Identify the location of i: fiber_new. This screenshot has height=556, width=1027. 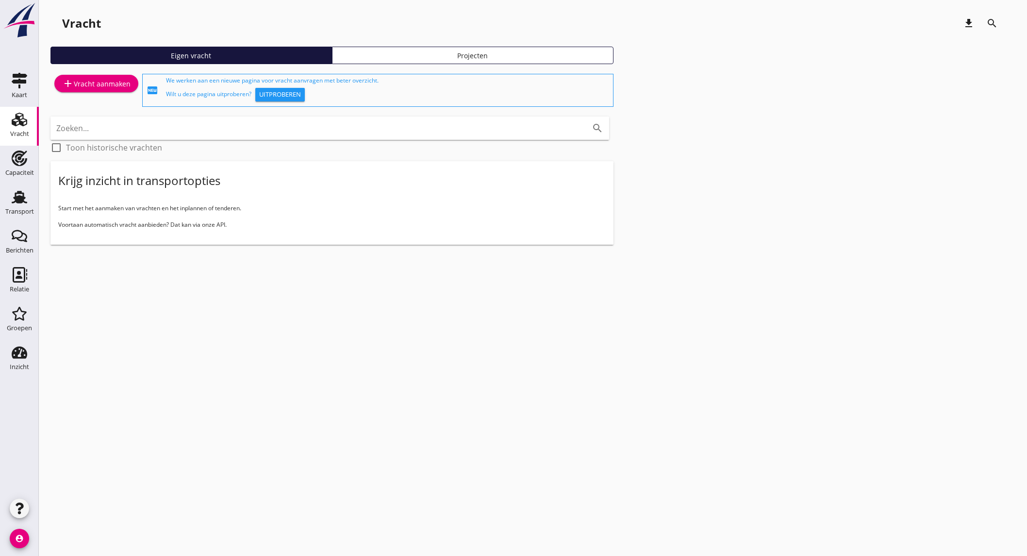
(152, 90).